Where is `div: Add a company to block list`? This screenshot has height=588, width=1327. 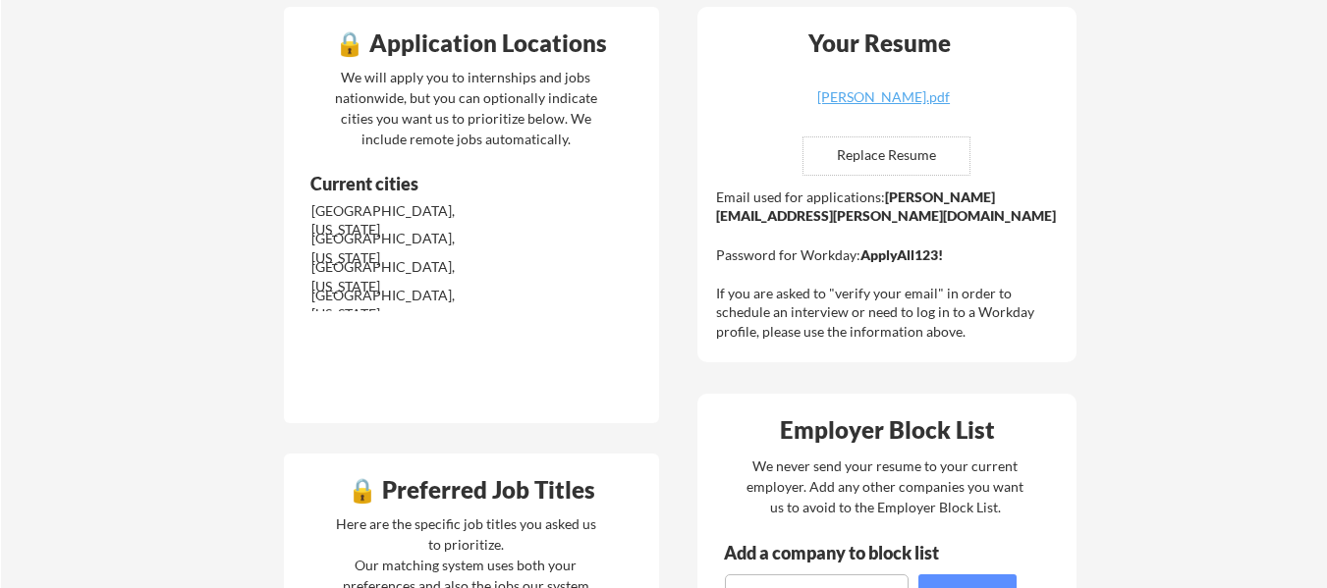 div: Add a company to block list is located at coordinates (847, 553).